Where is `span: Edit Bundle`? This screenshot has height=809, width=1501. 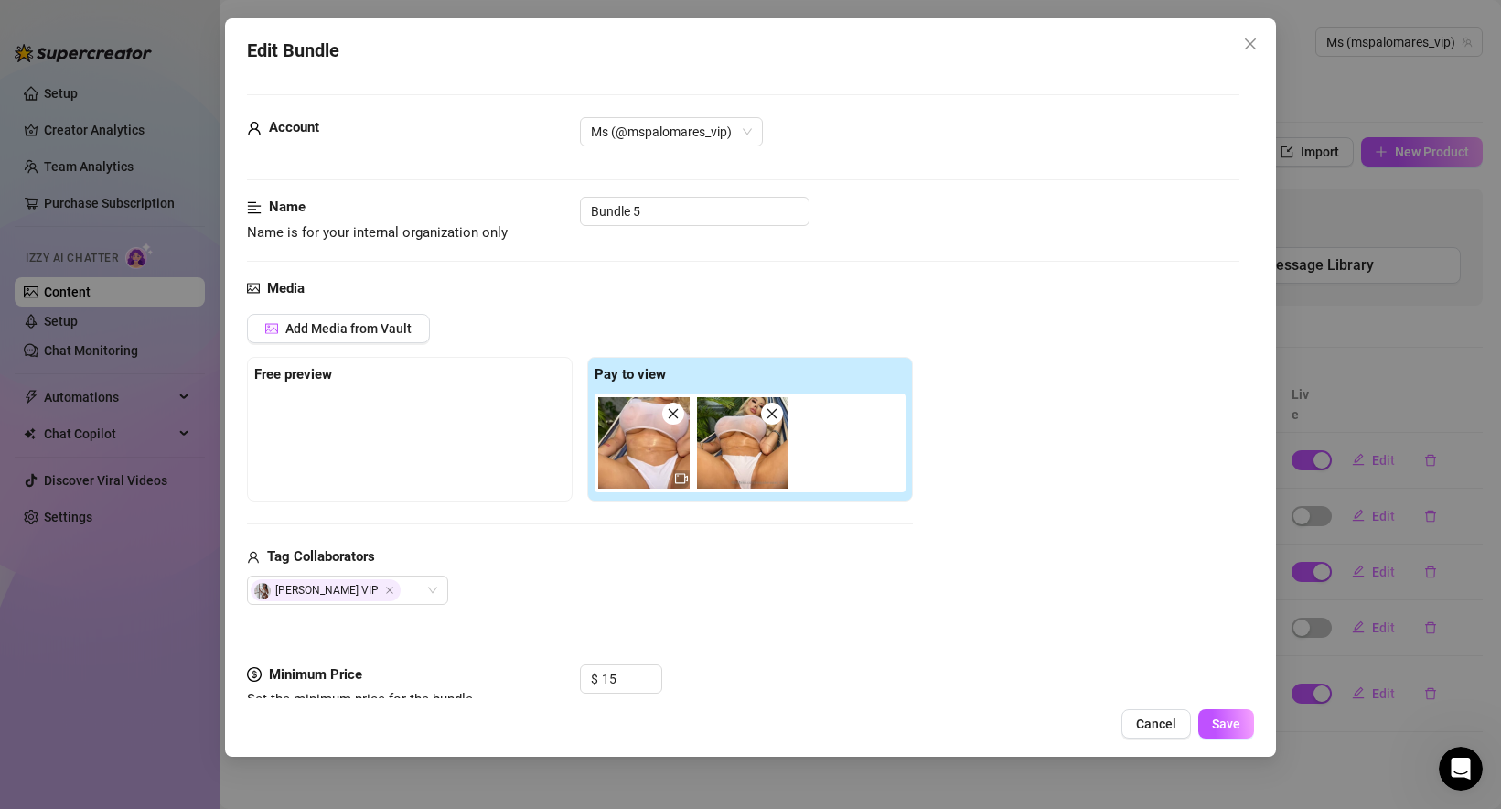 span: Edit Bundle is located at coordinates (293, 50).